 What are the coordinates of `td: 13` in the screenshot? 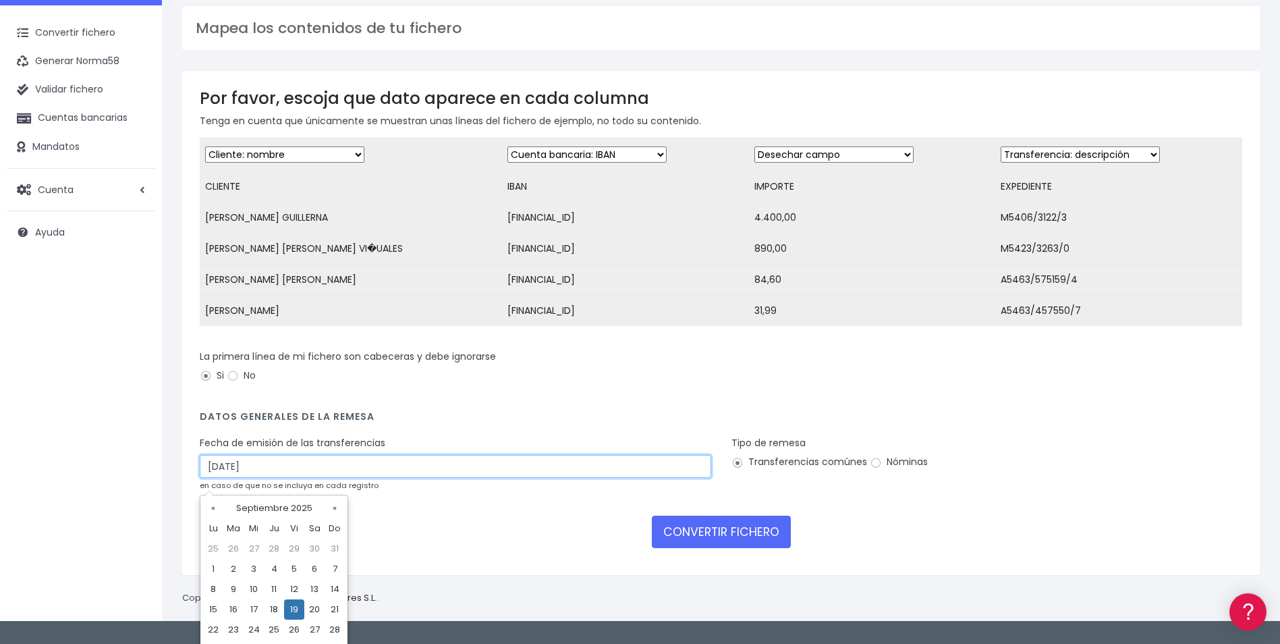 It's located at (314, 589).